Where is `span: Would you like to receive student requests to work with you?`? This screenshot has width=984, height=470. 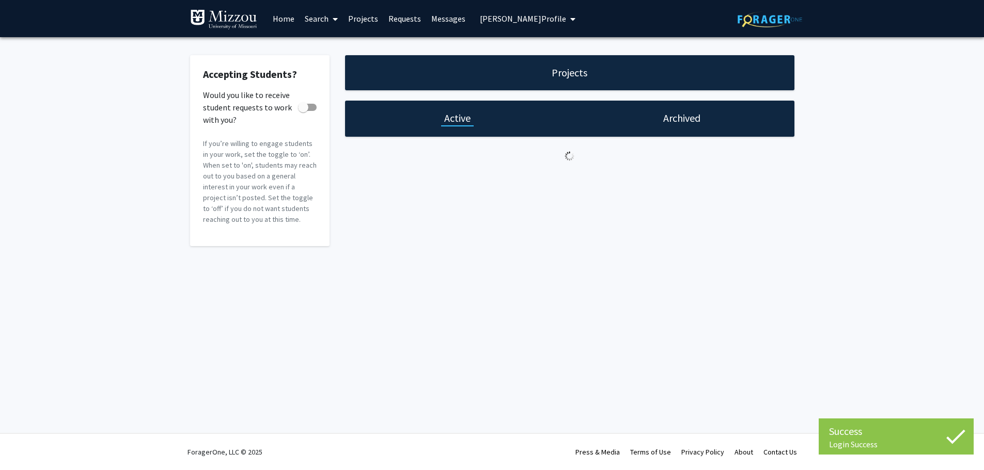 span: Would you like to receive student requests to work with you? is located at coordinates (248, 107).